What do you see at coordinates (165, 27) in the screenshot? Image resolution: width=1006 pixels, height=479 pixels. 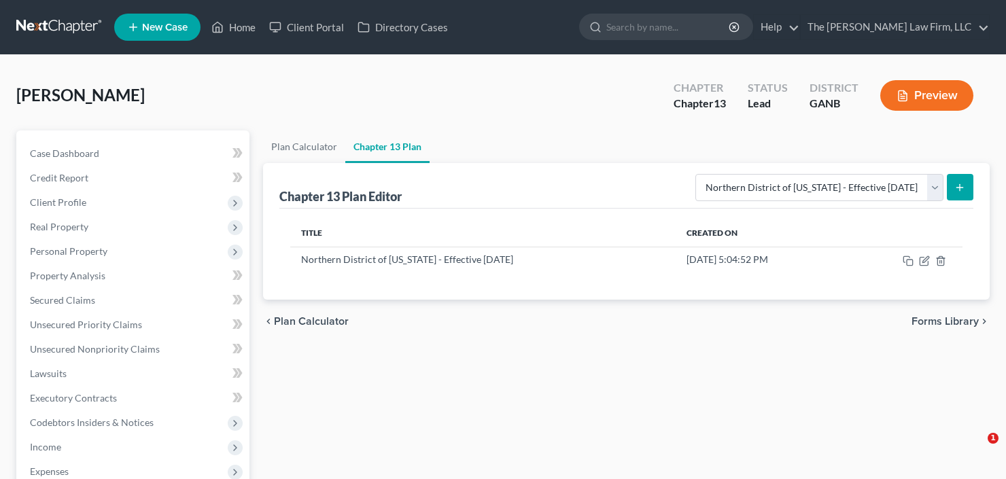 I see `span: New Case` at bounding box center [165, 27].